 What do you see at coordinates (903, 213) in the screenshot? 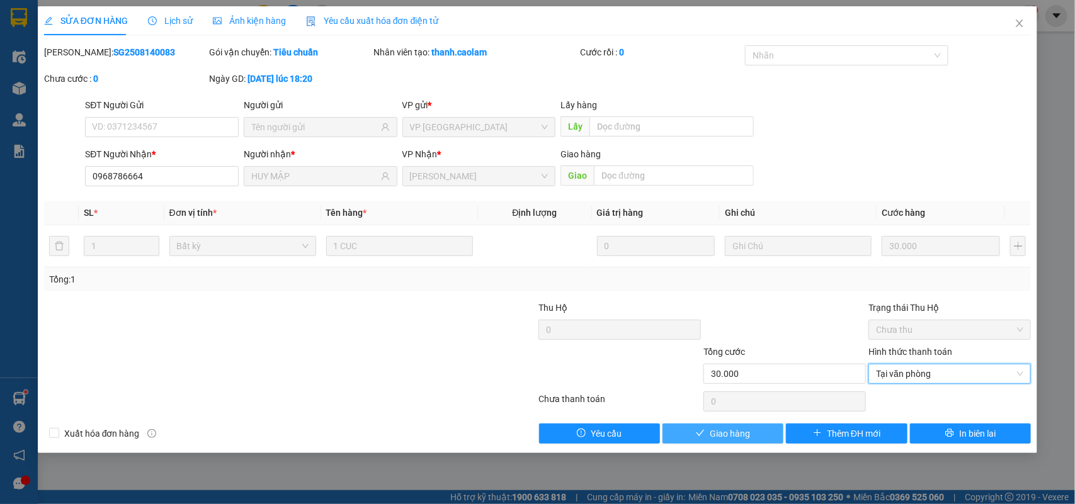
I see `span: Cước hàng` at bounding box center [903, 213].